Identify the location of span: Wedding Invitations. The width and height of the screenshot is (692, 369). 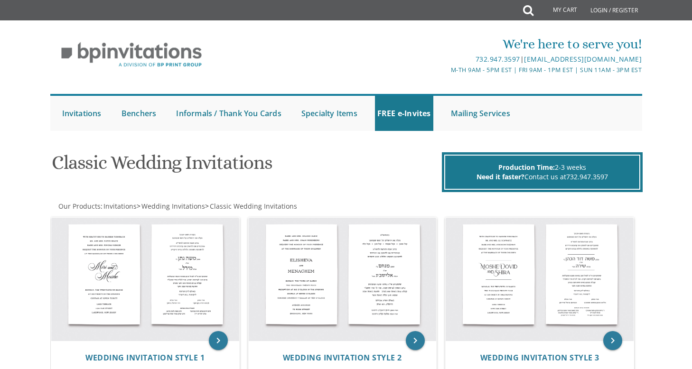
(173, 206).